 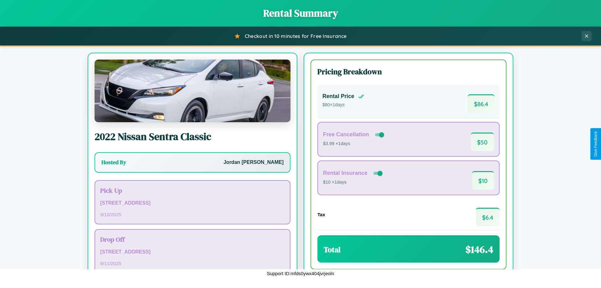 I want to click on div: Give Feedback, so click(x=596, y=144).